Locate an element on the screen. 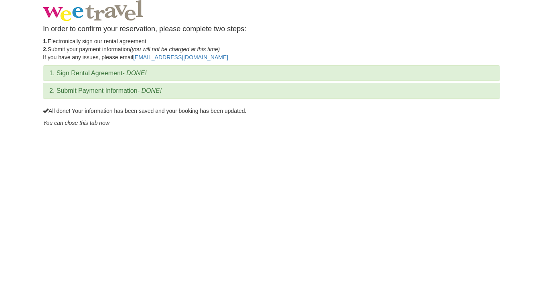 This screenshot has height=285, width=543. h4: In order to confirm your reservation, please complete two steps: is located at coordinates (271, 29).